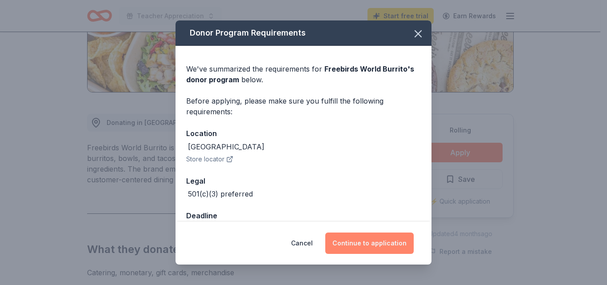  Describe the element at coordinates (302, 243) in the screenshot. I see `button: Cancel` at that location.